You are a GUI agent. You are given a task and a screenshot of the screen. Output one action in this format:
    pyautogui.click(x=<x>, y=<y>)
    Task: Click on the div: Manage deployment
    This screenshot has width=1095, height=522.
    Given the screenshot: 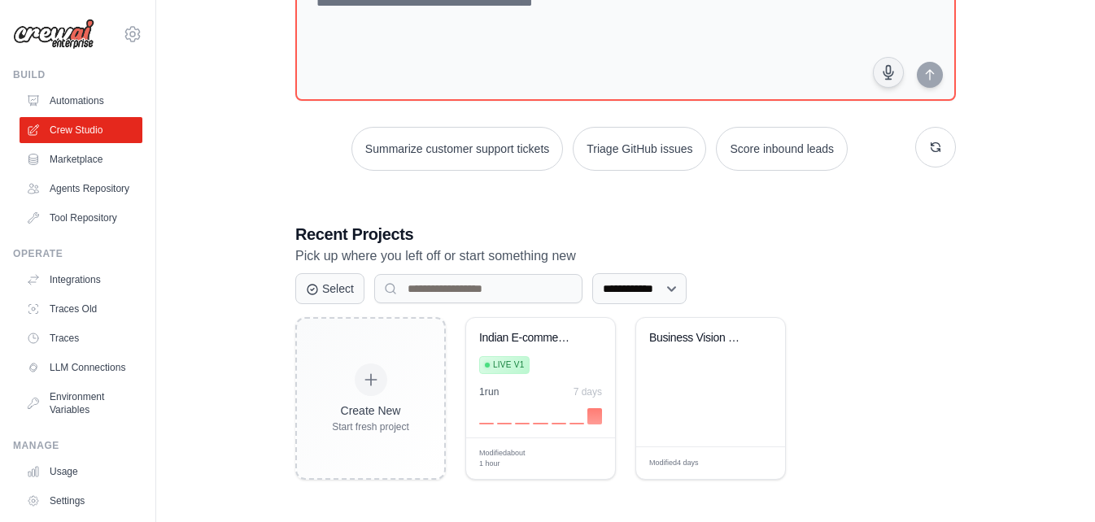 What is the action you would take?
    pyautogui.click(x=550, y=459)
    